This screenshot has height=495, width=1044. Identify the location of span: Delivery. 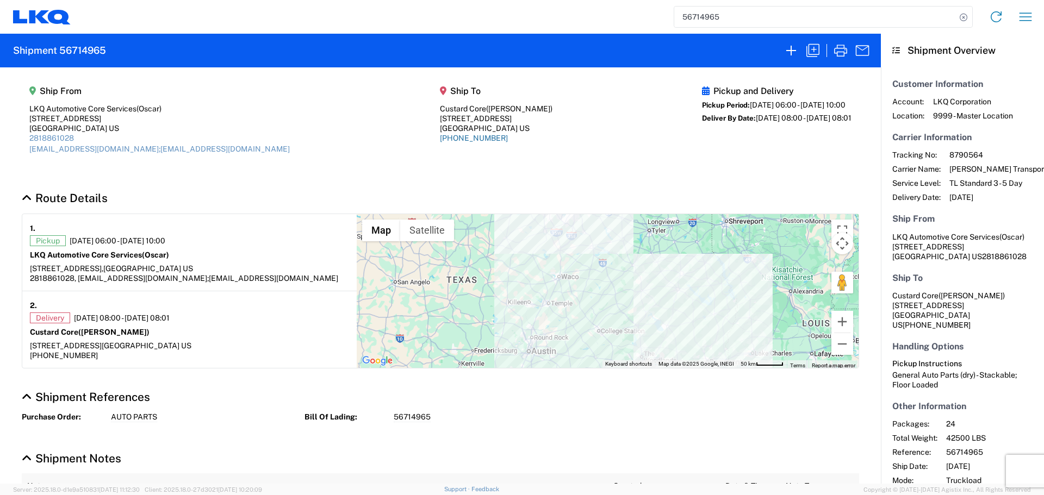
(50, 318).